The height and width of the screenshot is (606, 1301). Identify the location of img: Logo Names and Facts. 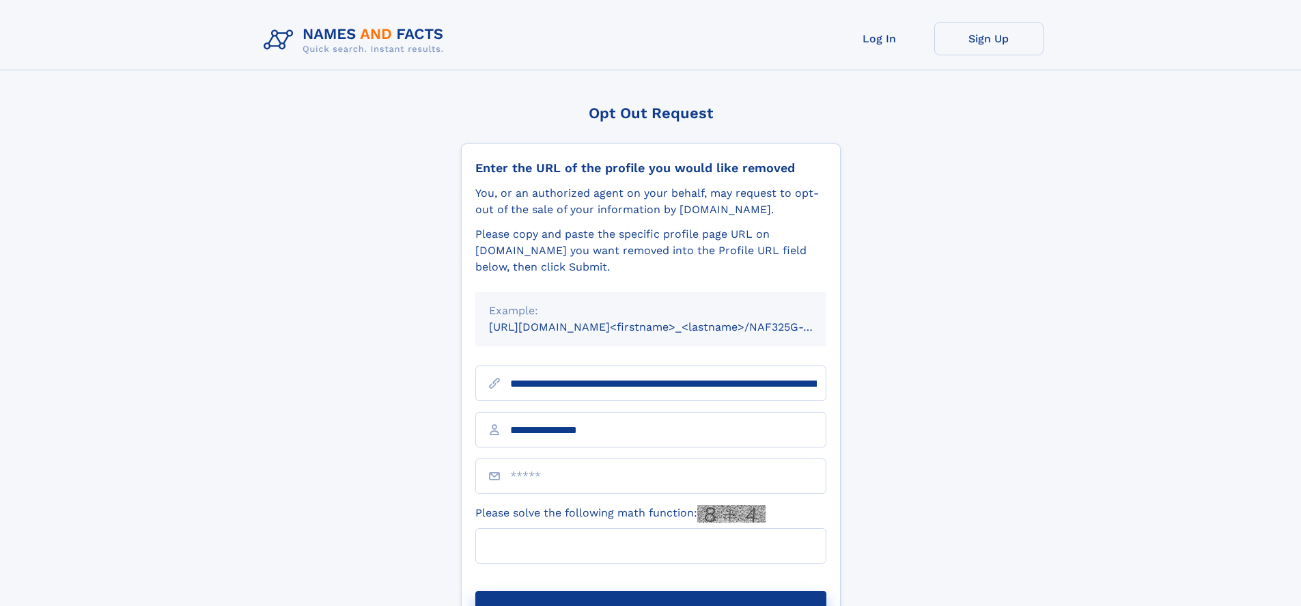
(357, 40).